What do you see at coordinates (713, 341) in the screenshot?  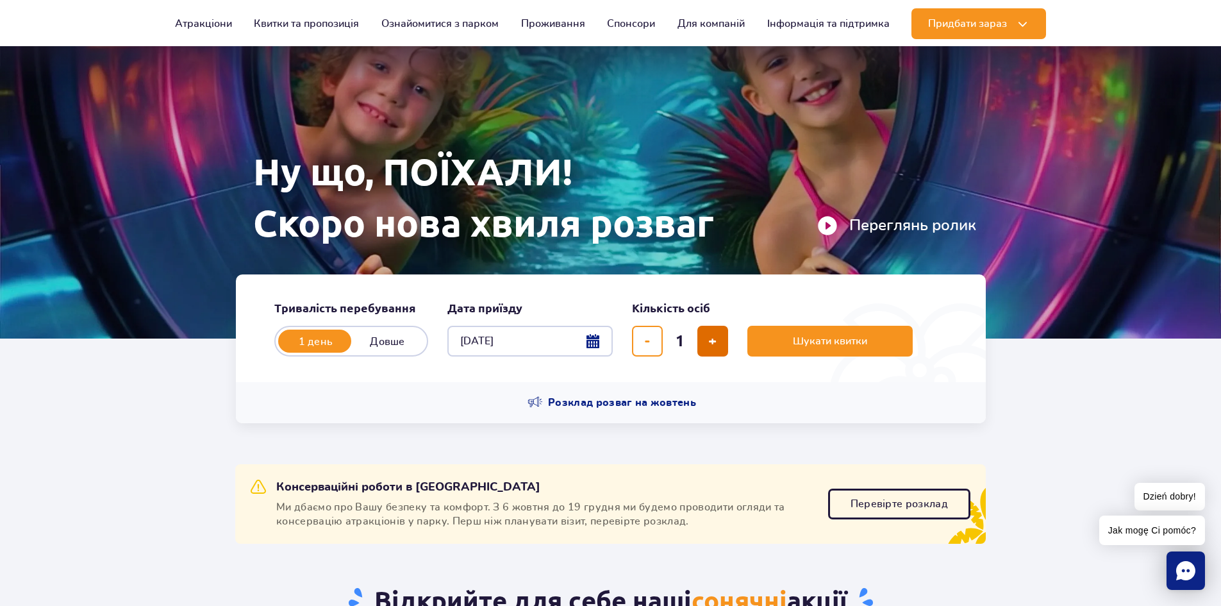 I see `button: додати квиток` at bounding box center [713, 341].